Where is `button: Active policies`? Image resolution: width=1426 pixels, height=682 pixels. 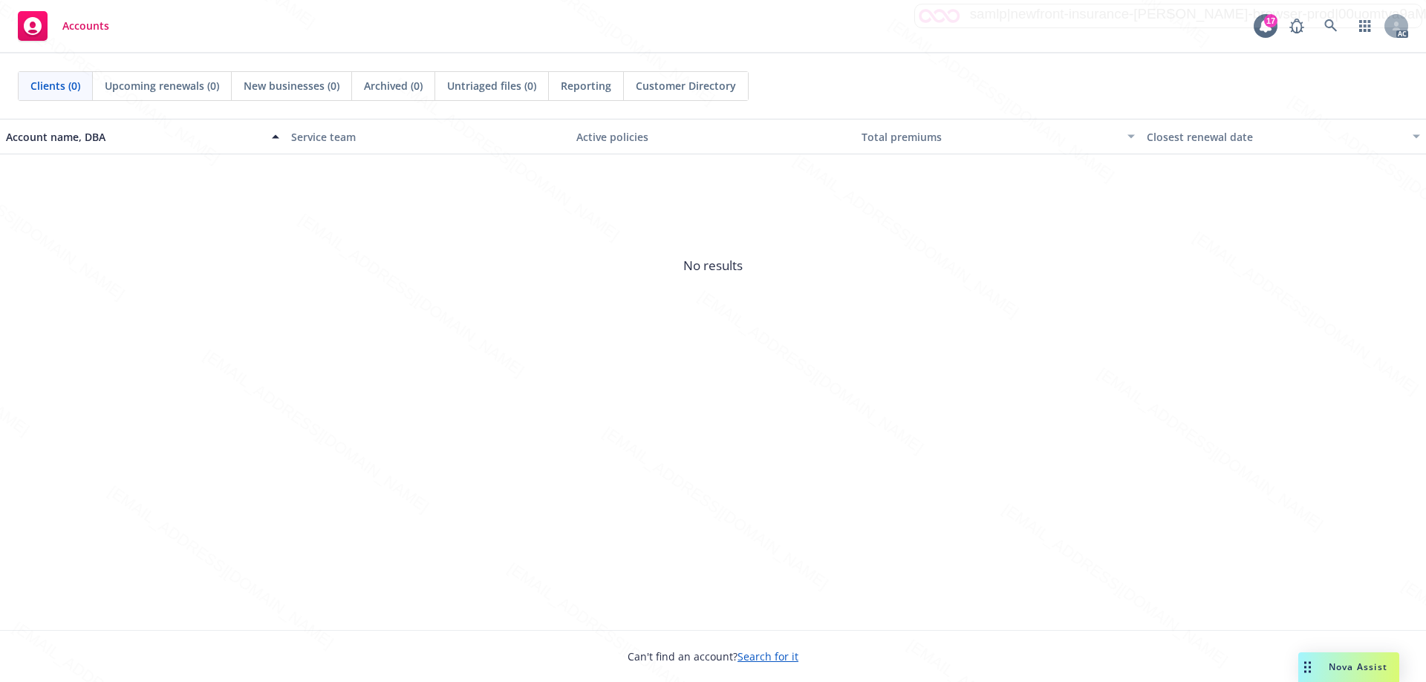
button: Active policies is located at coordinates (713, 137).